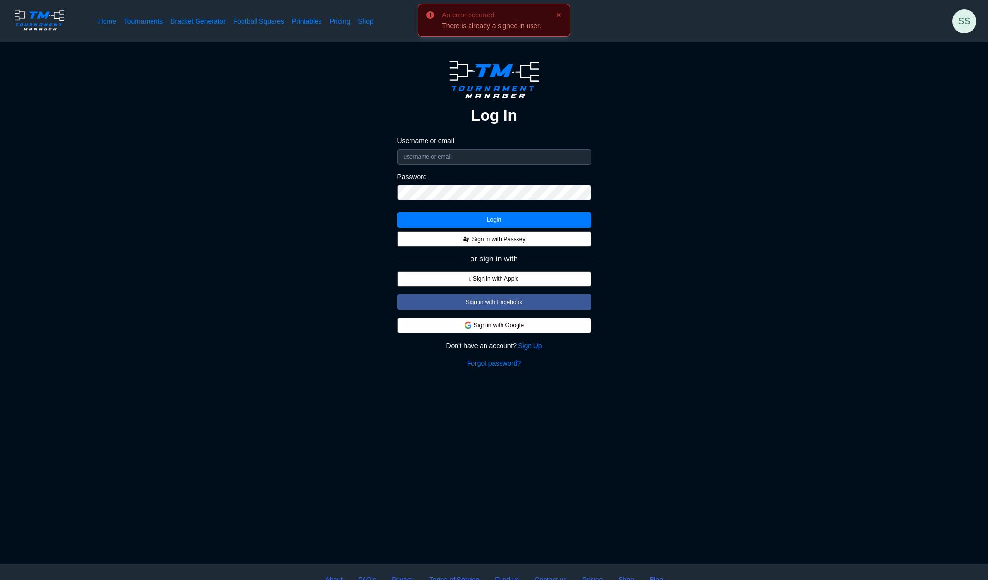 Image resolution: width=988 pixels, height=580 pixels. I want to click on a: Forgot password?, so click(494, 363).